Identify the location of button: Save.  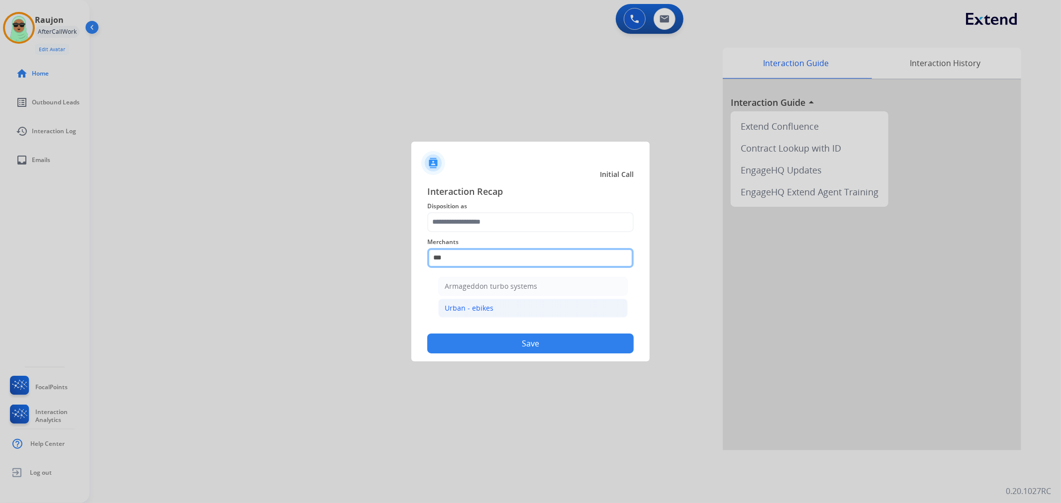
(530, 344).